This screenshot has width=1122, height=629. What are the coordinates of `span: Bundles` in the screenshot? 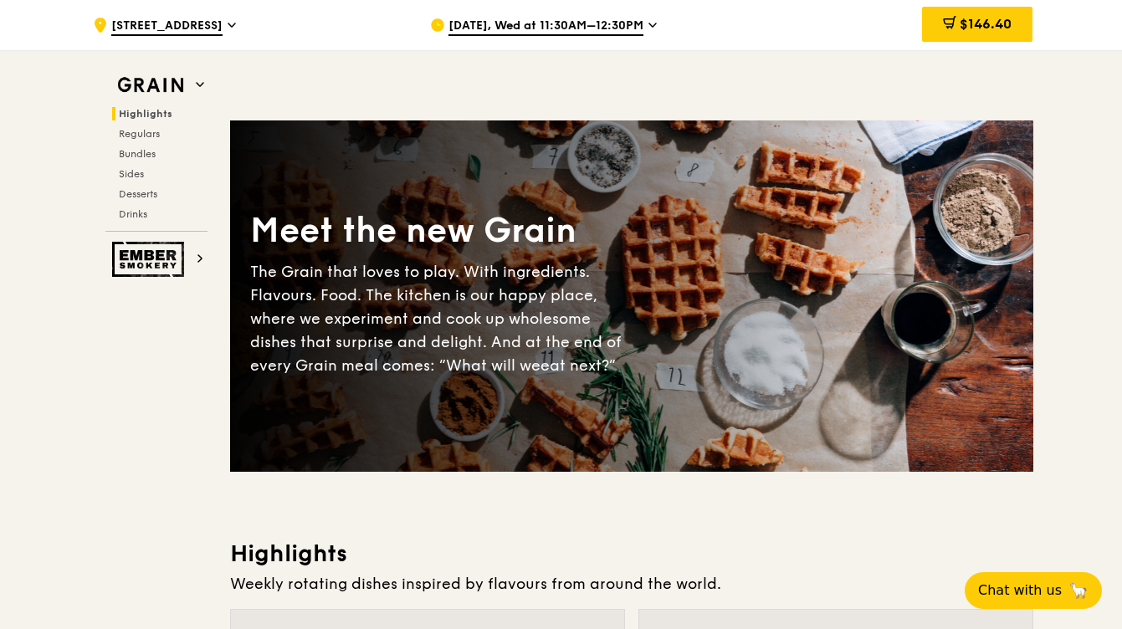 It's located at (137, 154).